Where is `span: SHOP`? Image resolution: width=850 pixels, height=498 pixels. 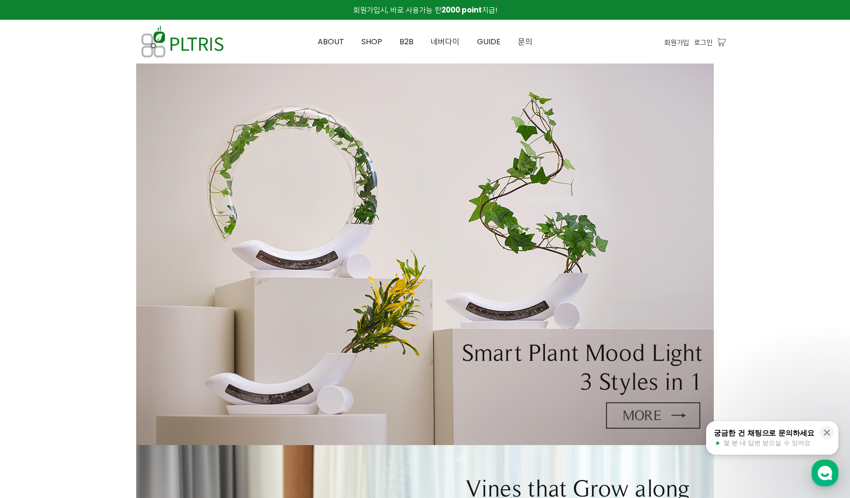 span: SHOP is located at coordinates (371, 41).